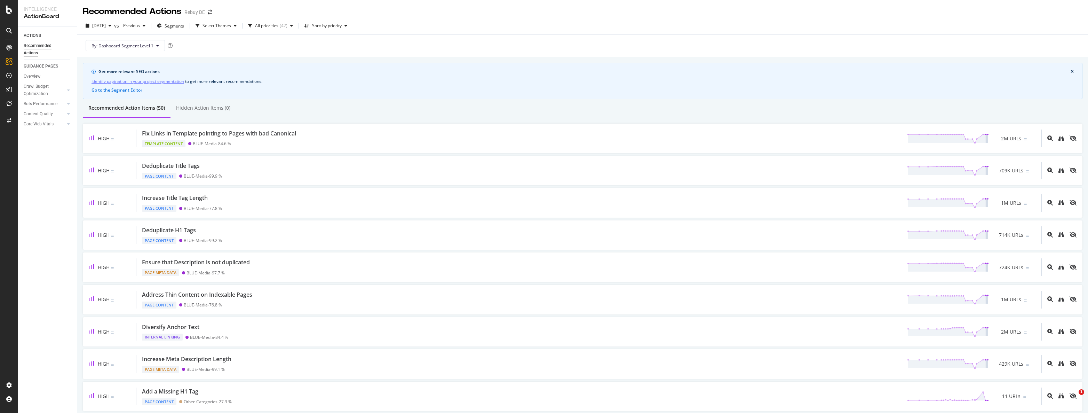 The width and height of the screenshot is (1088, 413). I want to click on div: Overview, so click(32, 76).